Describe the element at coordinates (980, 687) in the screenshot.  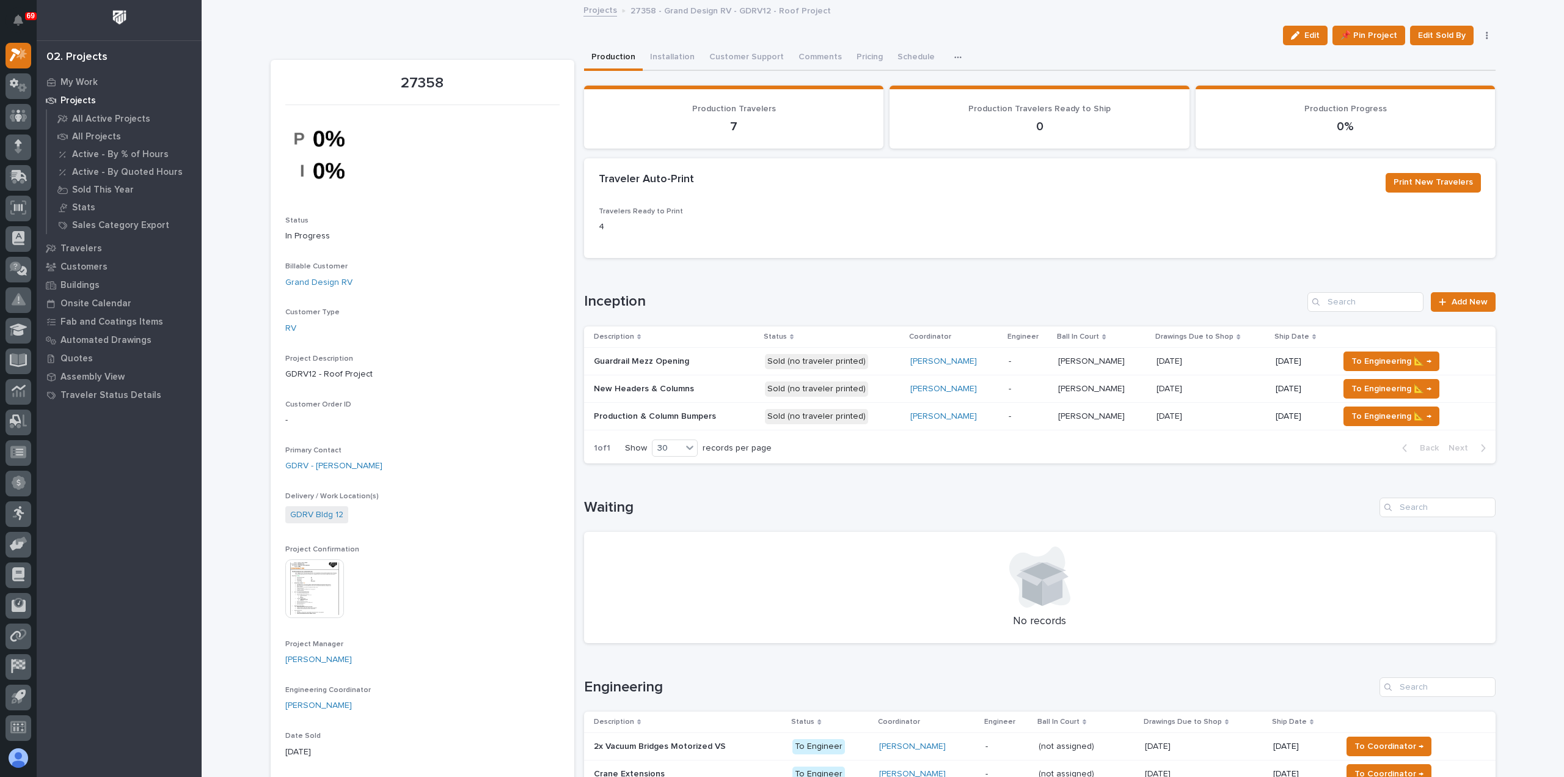
I see `h1: Engineering` at that location.